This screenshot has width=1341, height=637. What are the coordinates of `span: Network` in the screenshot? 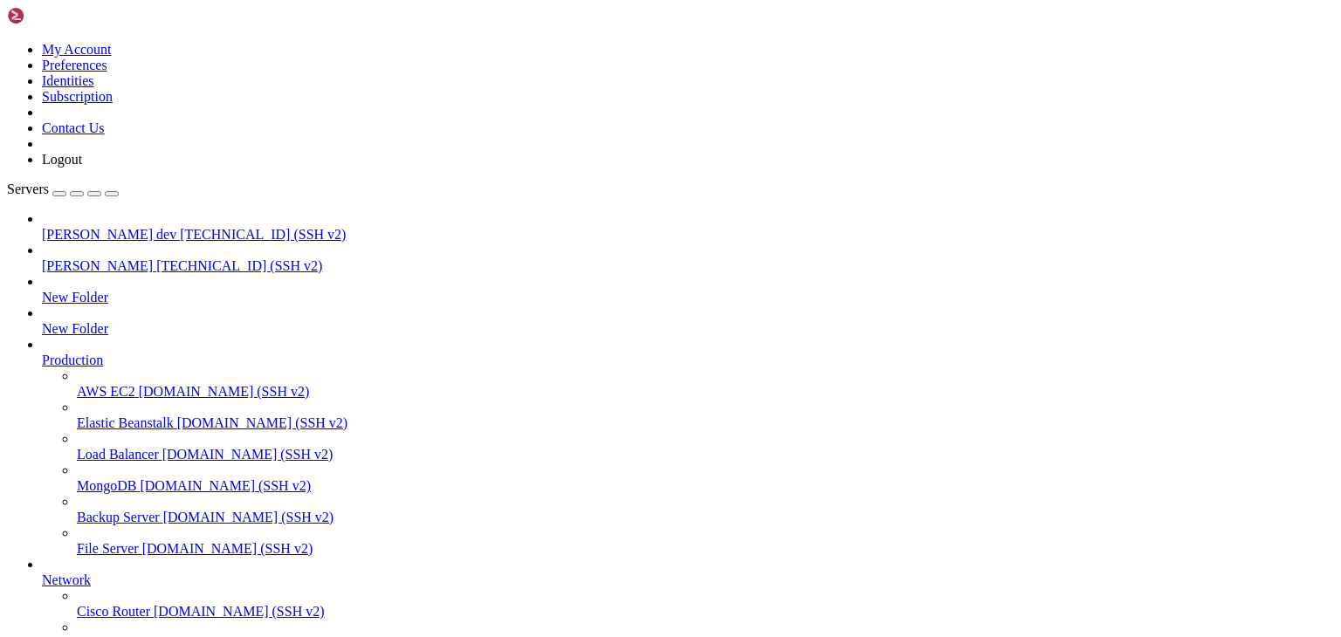 It's located at (66, 580).